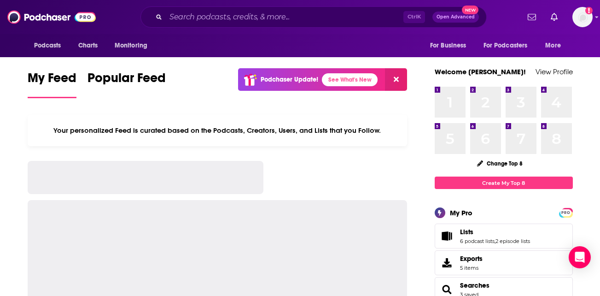 The image size is (600, 296). Describe the element at coordinates (455, 17) in the screenshot. I see `button: Open AdvancedNew` at that location.